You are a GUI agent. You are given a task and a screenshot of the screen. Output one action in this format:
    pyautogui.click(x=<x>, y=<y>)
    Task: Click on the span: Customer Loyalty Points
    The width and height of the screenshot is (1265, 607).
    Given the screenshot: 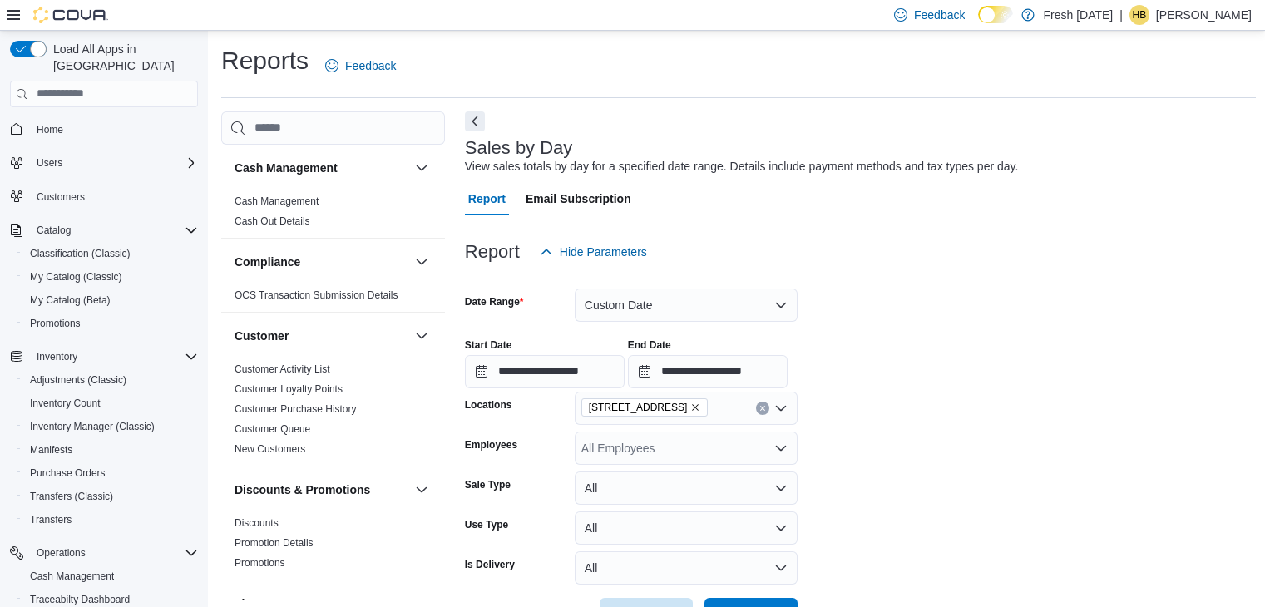 What is the action you would take?
    pyautogui.click(x=289, y=389)
    